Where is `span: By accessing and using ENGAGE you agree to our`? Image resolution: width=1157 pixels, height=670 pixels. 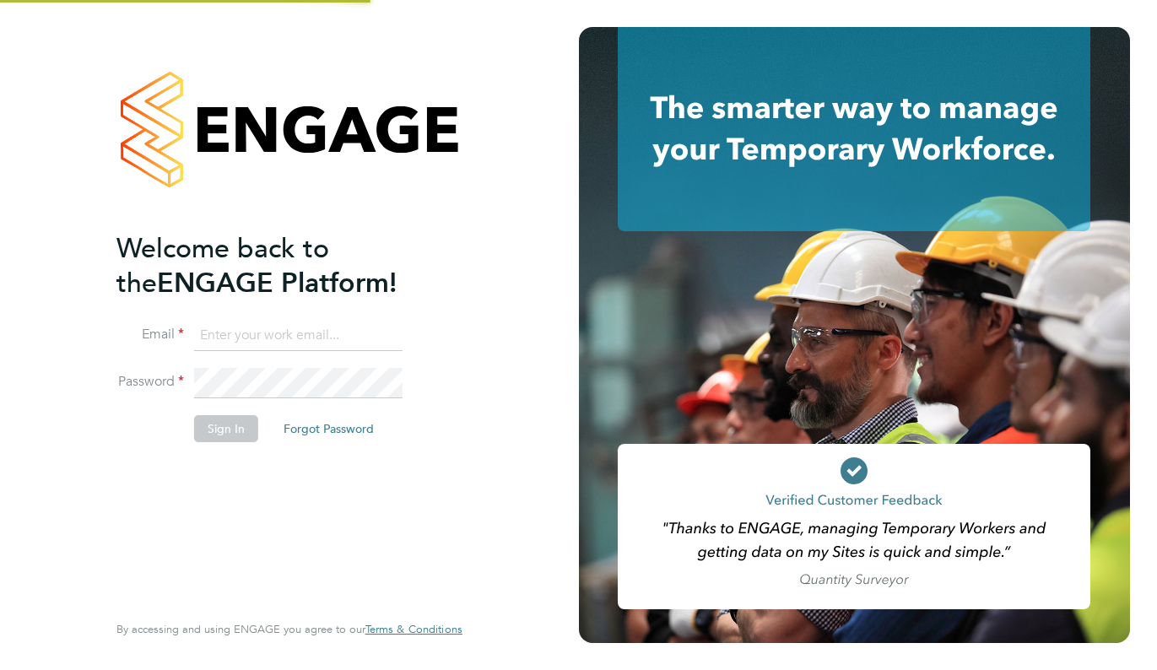
span: By accessing and using ENGAGE you agree to our is located at coordinates (289, 629).